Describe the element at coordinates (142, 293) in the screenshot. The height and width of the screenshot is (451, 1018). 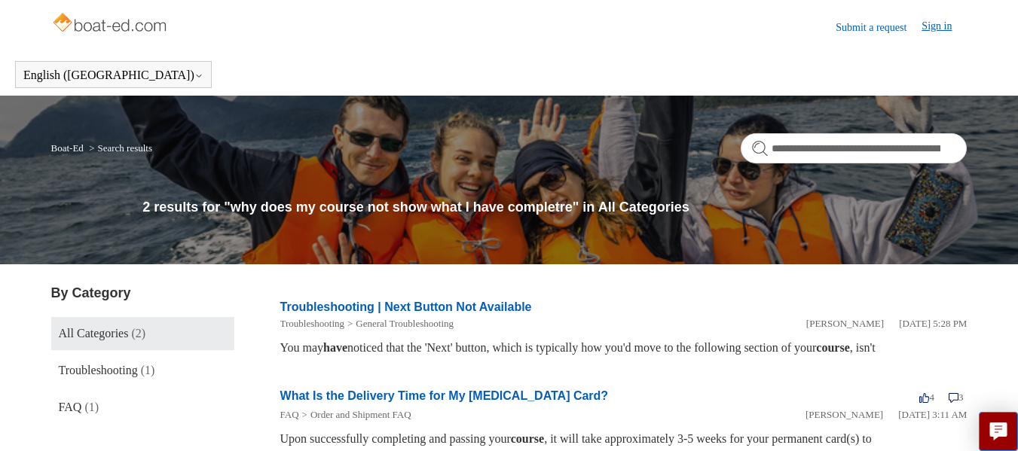
I see `h3: By Category` at that location.